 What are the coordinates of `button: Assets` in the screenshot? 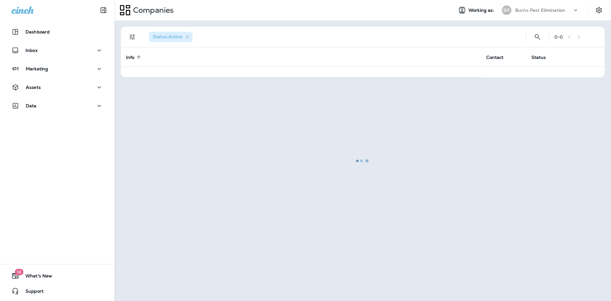 It's located at (57, 87).